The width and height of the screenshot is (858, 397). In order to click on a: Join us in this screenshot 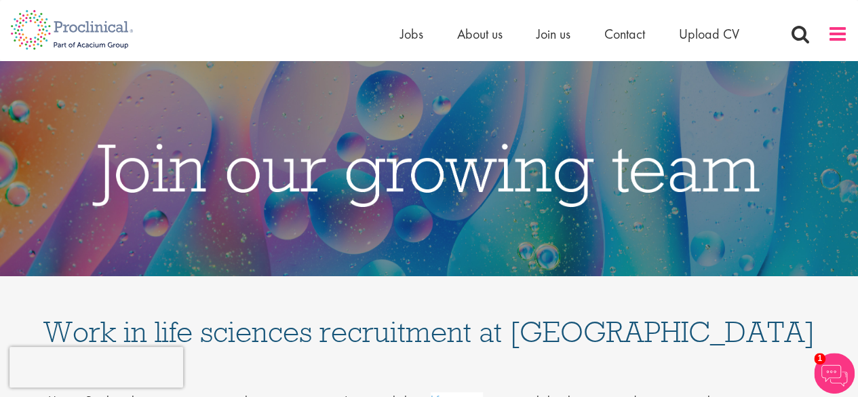, I will do `click(553, 34)`.